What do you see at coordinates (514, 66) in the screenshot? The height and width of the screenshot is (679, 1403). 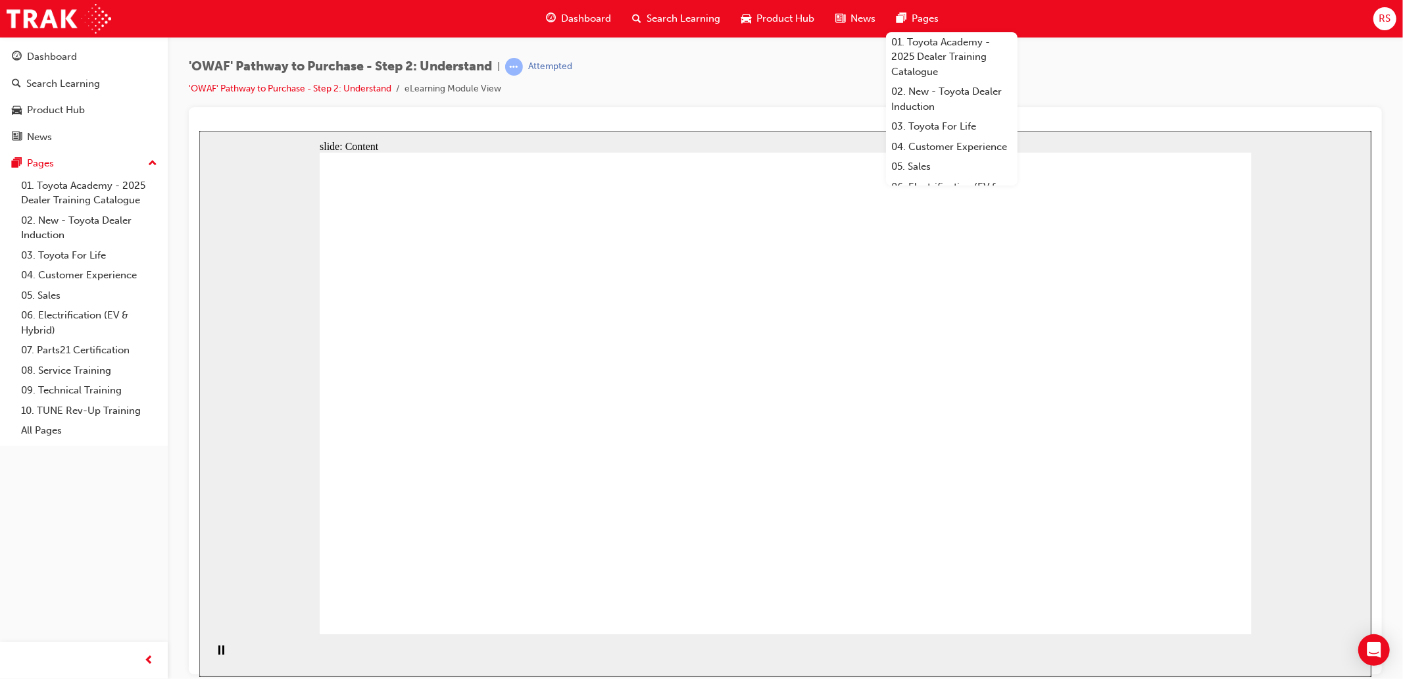 I see `span: learningRecordVerb_ATTEMPT-icon` at bounding box center [514, 66].